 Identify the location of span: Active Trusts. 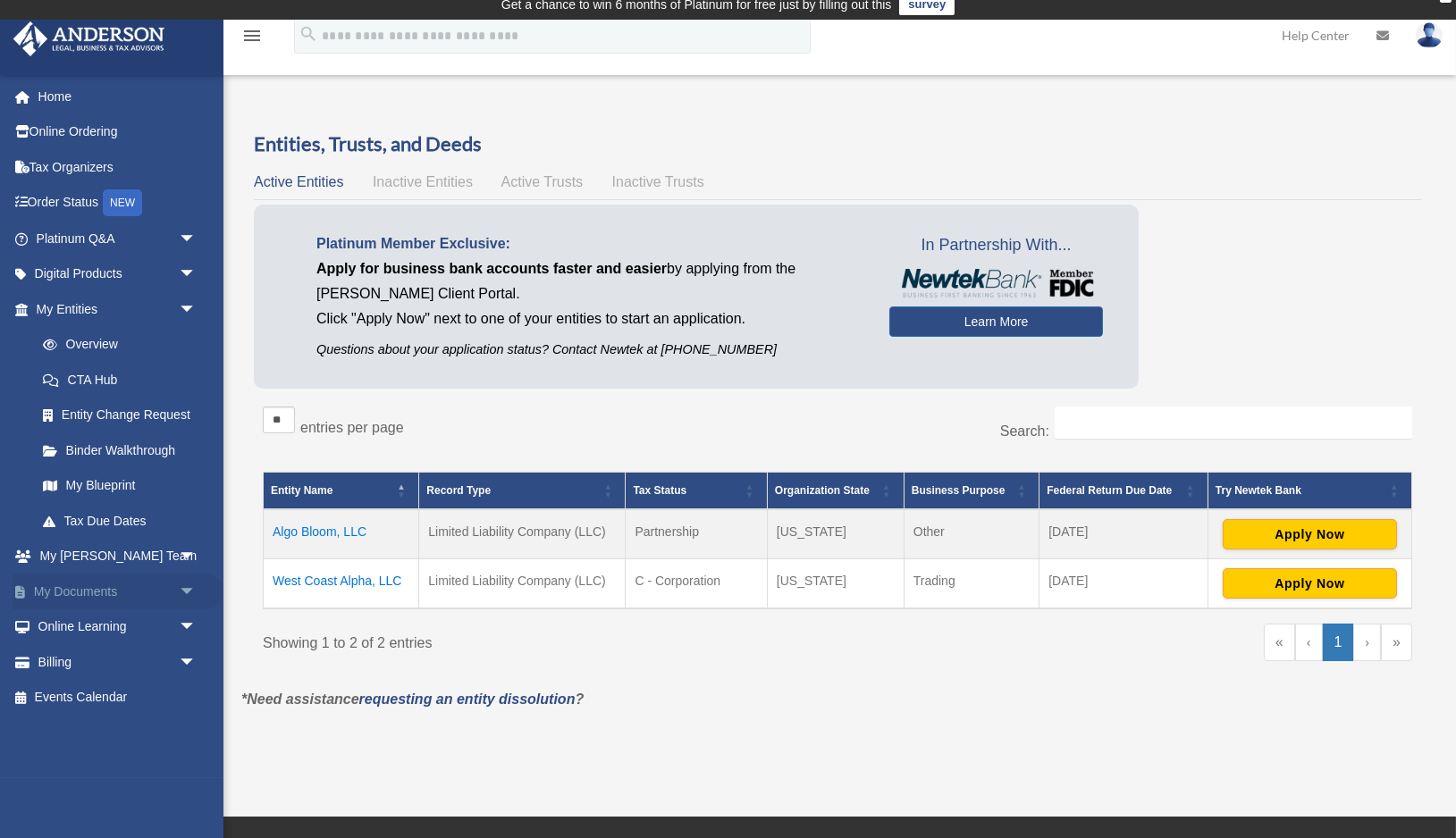
(543, 182).